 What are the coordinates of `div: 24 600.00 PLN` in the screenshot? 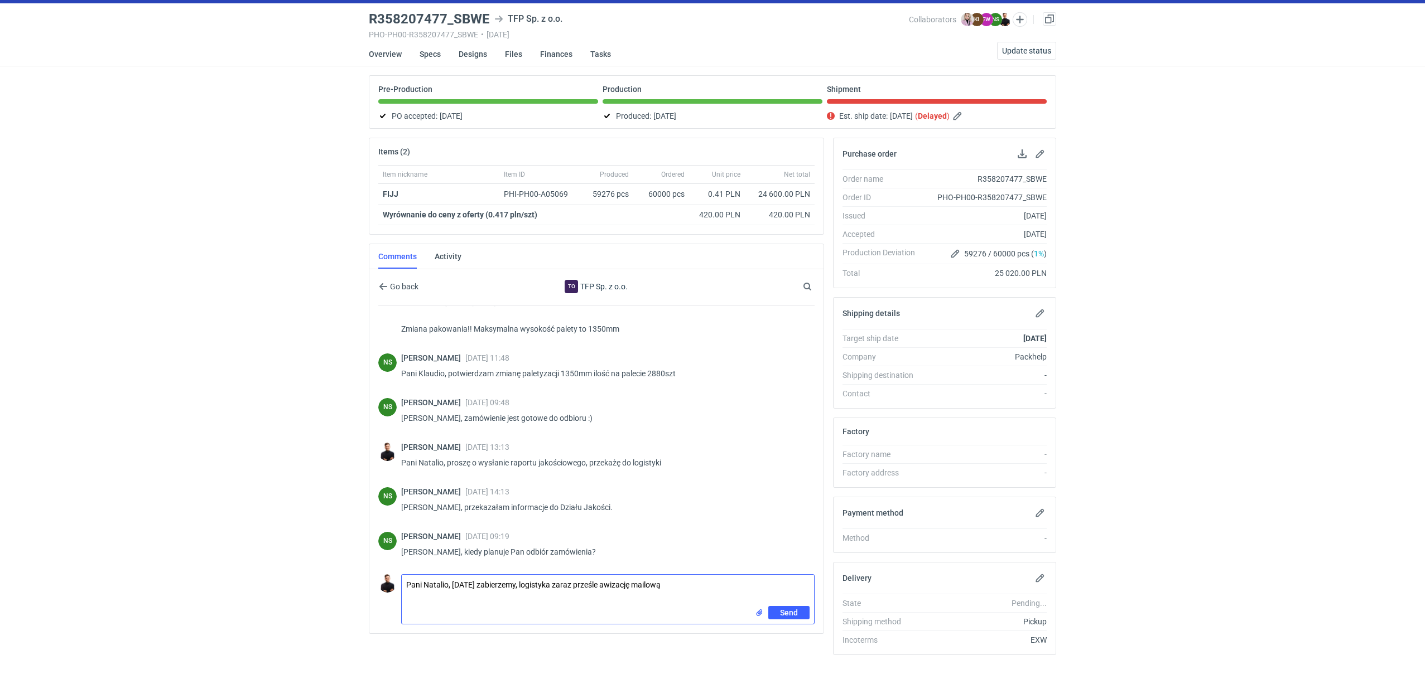 It's located at (779, 194).